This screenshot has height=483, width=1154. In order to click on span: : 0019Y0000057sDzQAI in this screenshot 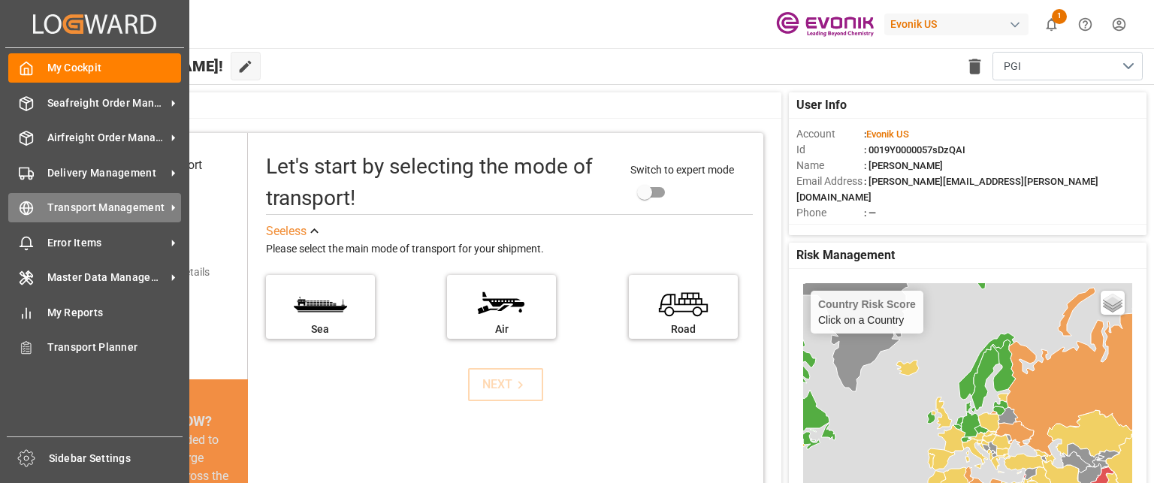, I will do `click(914, 149)`.